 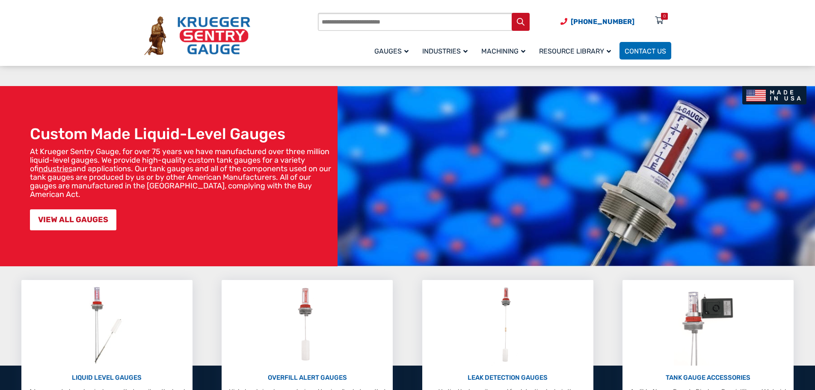 What do you see at coordinates (507, 325) in the screenshot?
I see `img: Leak Detection Gauges` at bounding box center [507, 325].